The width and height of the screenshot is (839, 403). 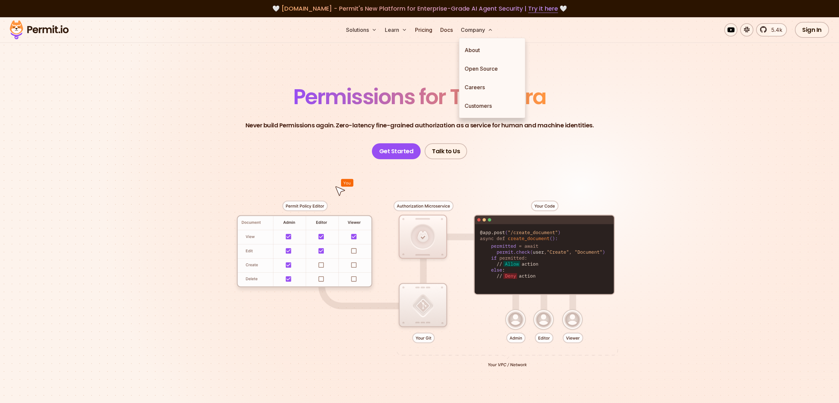 What do you see at coordinates (420, 125) in the screenshot?
I see `p: Never build Permissions again. Zero-latency fine-grained authorization as a service for human and...` at bounding box center [420, 125].